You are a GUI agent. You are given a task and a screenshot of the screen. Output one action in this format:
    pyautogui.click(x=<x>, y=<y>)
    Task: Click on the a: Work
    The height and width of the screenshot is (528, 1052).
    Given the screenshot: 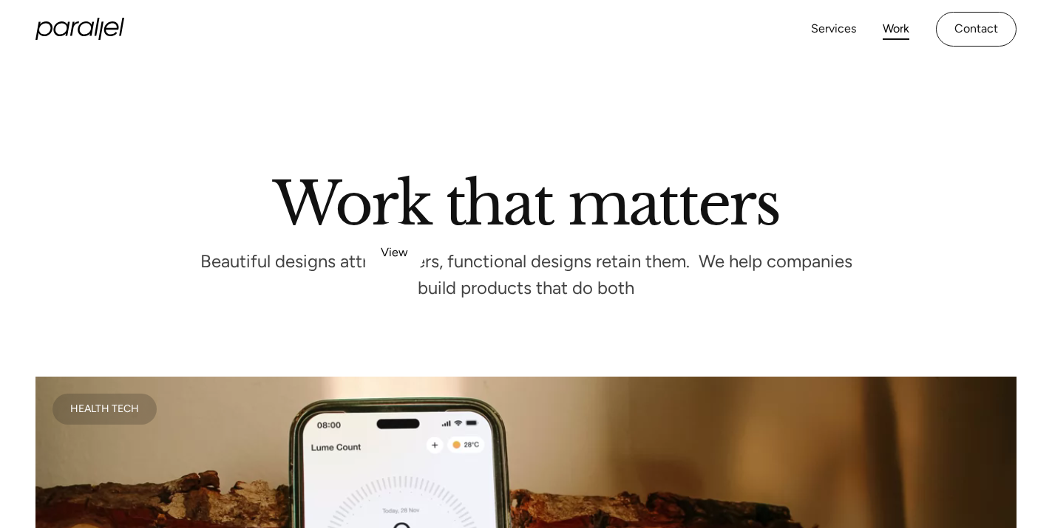 What is the action you would take?
    pyautogui.click(x=896, y=29)
    